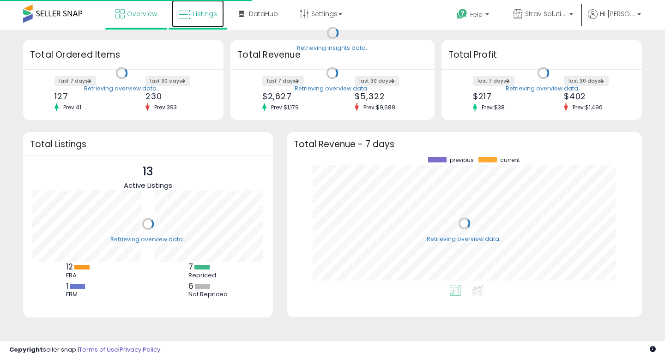 The height and width of the screenshot is (359, 665). I want to click on span: Strav Solutions LLC, so click(546, 14).